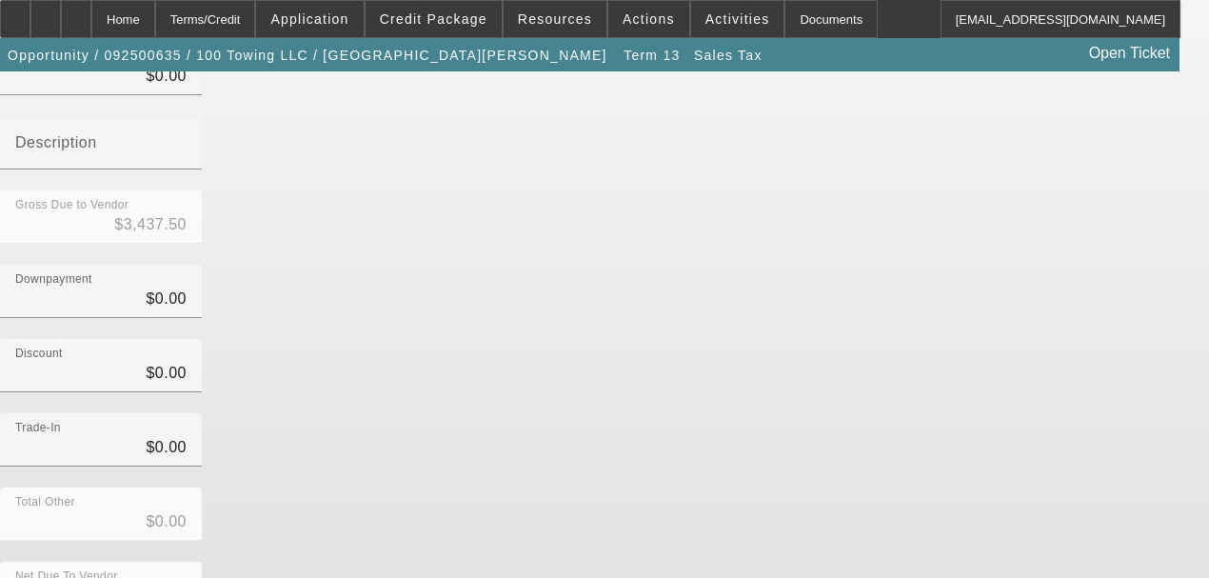 The image size is (1209, 578). What do you see at coordinates (71, 205) in the screenshot?
I see `mat-label: Gross Due to Vendor` at bounding box center [71, 205].